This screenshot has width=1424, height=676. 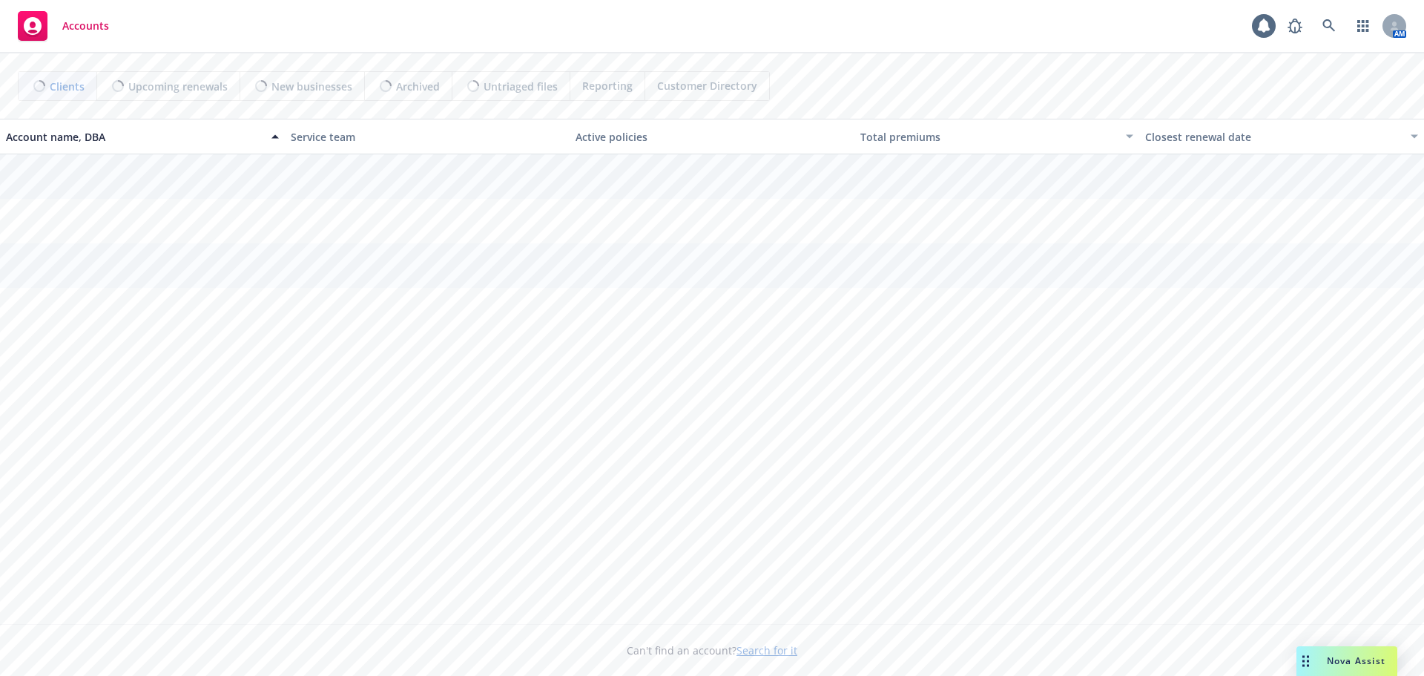 I want to click on div: Service team, so click(x=427, y=136).